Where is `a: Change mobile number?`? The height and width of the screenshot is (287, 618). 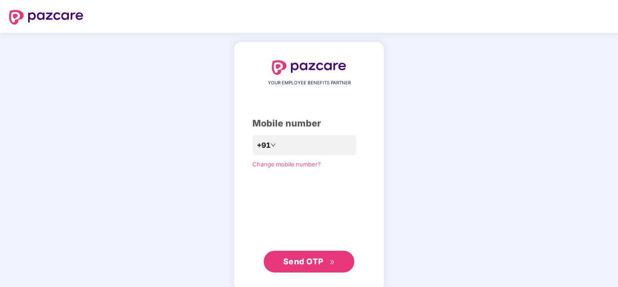 a: Change mobile number? is located at coordinates (286, 164).